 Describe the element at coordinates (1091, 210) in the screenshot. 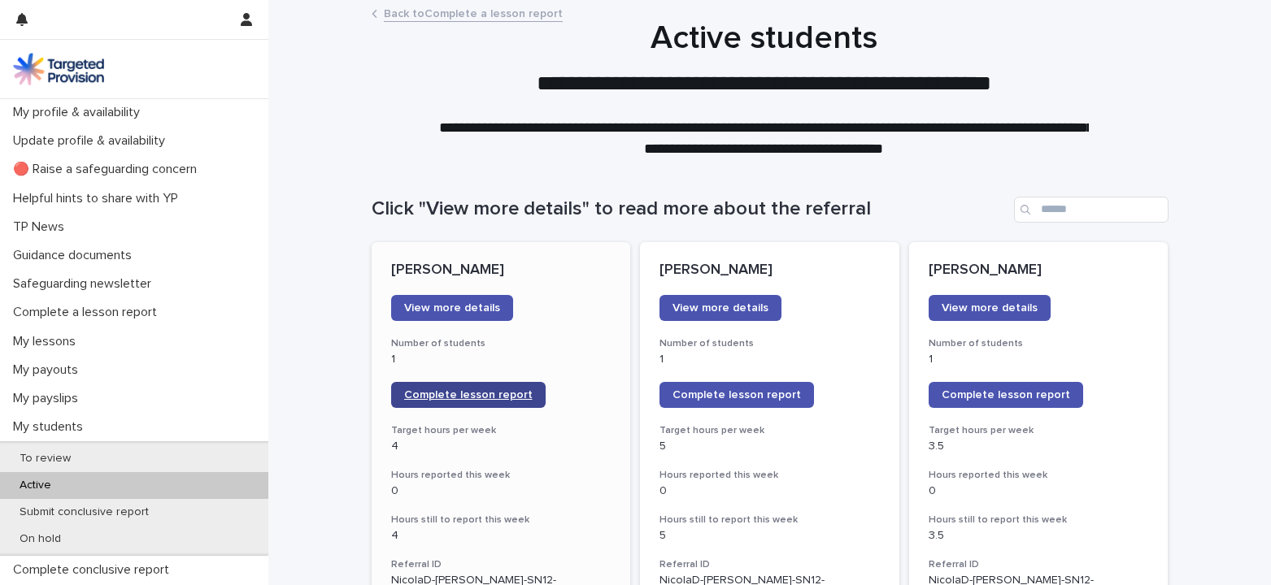

I see `div: Search` at that location.